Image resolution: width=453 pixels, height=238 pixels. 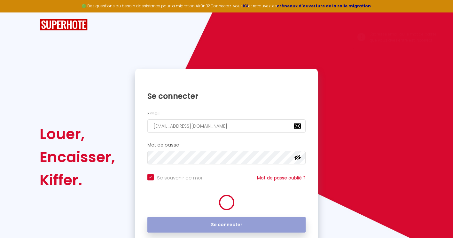 What do you see at coordinates (77, 134) in the screenshot?
I see `div: Louer,` at bounding box center [77, 134].